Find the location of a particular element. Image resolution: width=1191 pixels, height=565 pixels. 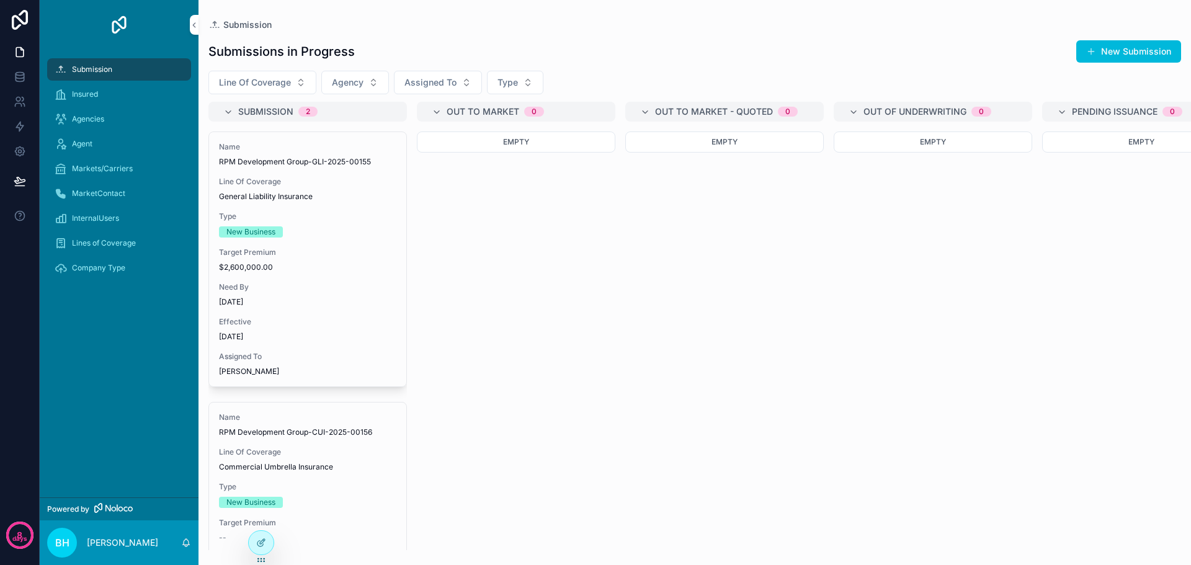

a: Powered by is located at coordinates (119, 509).